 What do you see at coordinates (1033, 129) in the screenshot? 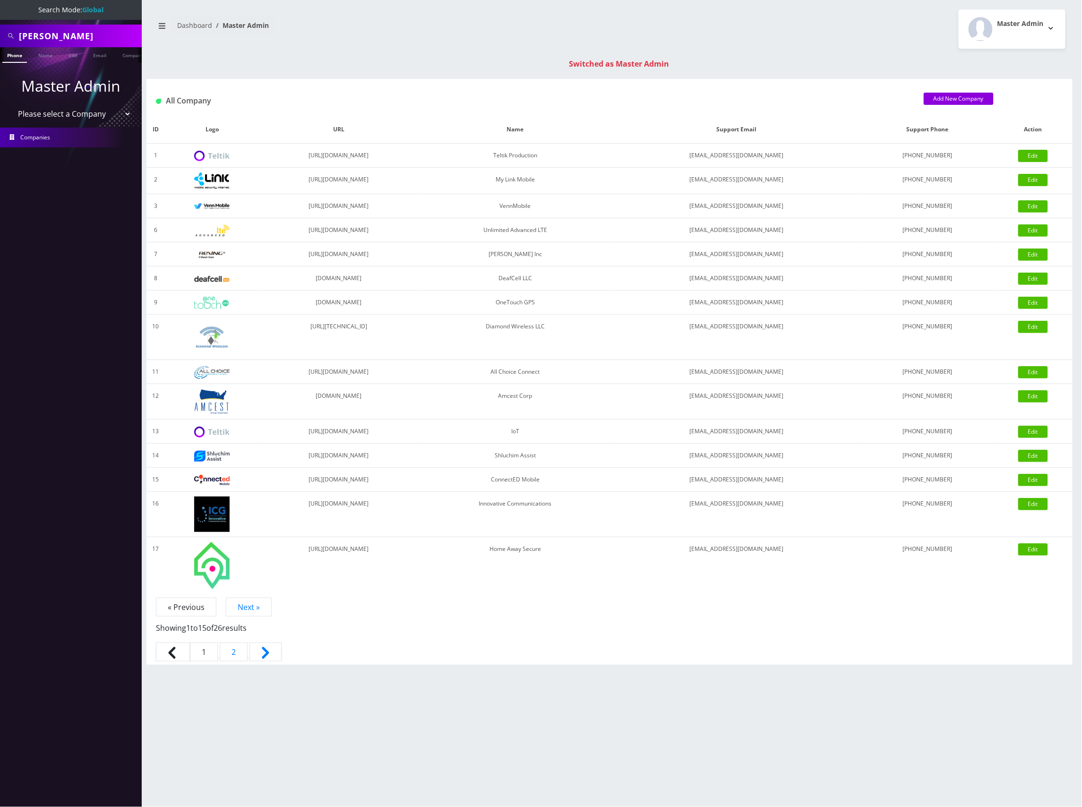
I see `th: Action` at bounding box center [1033, 129].